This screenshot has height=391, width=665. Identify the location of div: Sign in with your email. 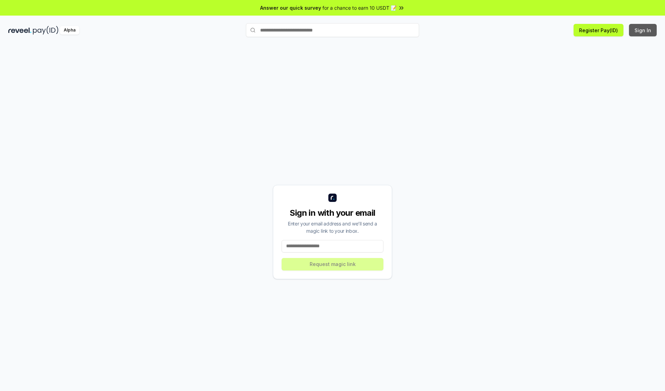
(333, 213).